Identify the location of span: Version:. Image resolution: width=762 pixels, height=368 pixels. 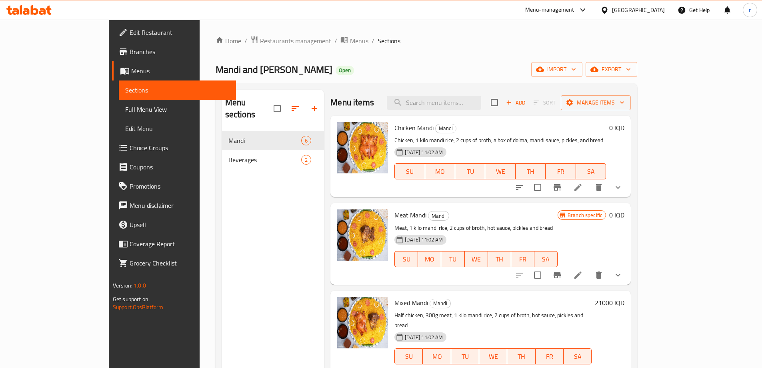
(122, 285).